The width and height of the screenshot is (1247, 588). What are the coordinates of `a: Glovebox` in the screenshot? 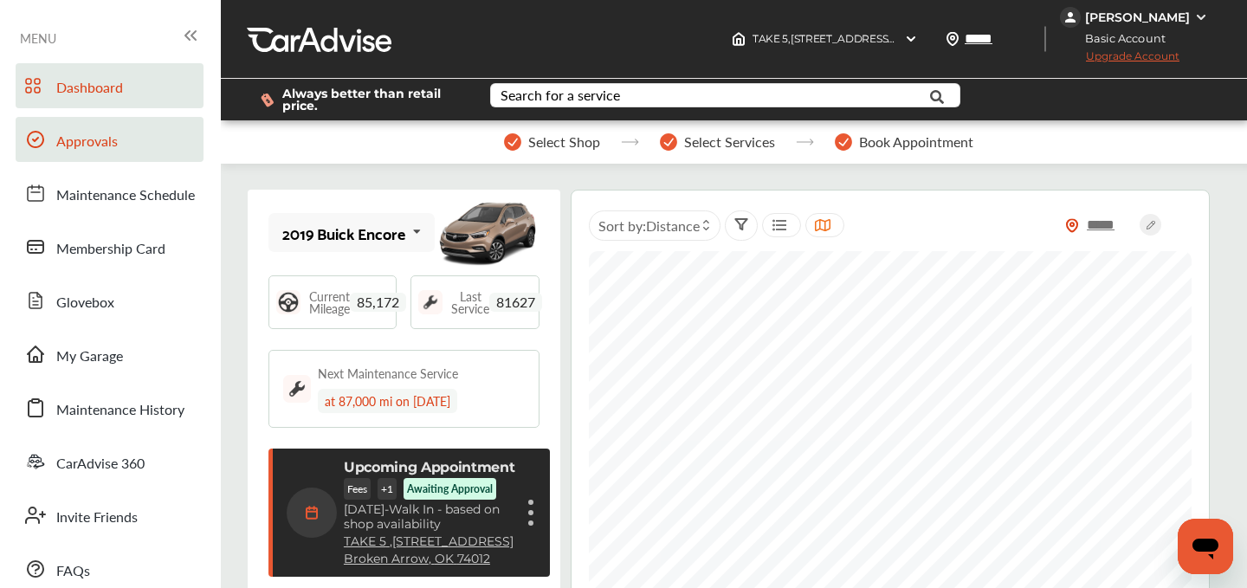 It's located at (109, 301).